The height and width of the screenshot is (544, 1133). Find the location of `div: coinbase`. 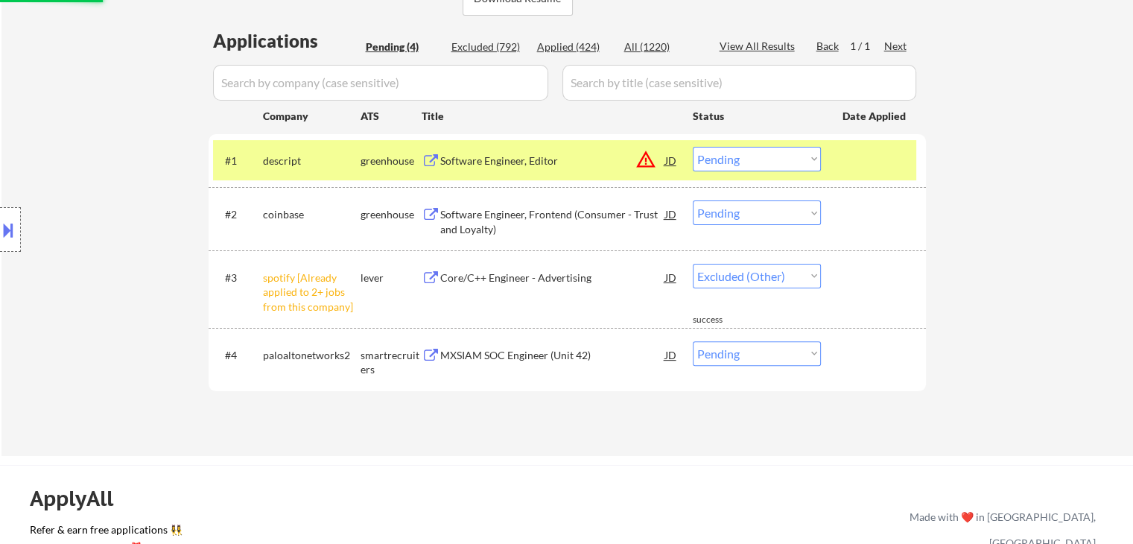

div: coinbase is located at coordinates (311, 214).